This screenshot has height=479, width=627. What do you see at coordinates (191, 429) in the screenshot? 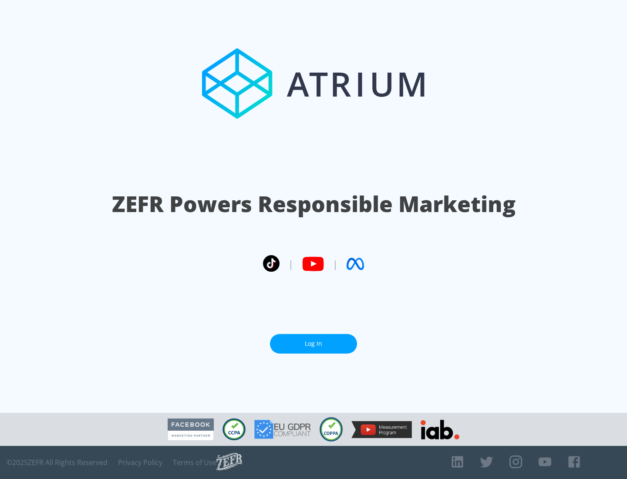
I see `img: Facebook Marketing Partner` at bounding box center [191, 429].